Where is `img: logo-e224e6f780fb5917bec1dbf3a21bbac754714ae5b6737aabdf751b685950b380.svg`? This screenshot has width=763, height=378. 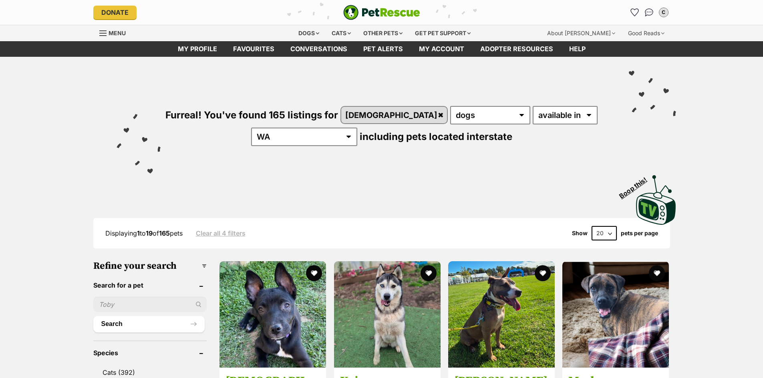 img: logo-e224e6f780fb5917bec1dbf3a21bbac754714ae5b6737aabdf751b685950b380.svg is located at coordinates (382, 12).